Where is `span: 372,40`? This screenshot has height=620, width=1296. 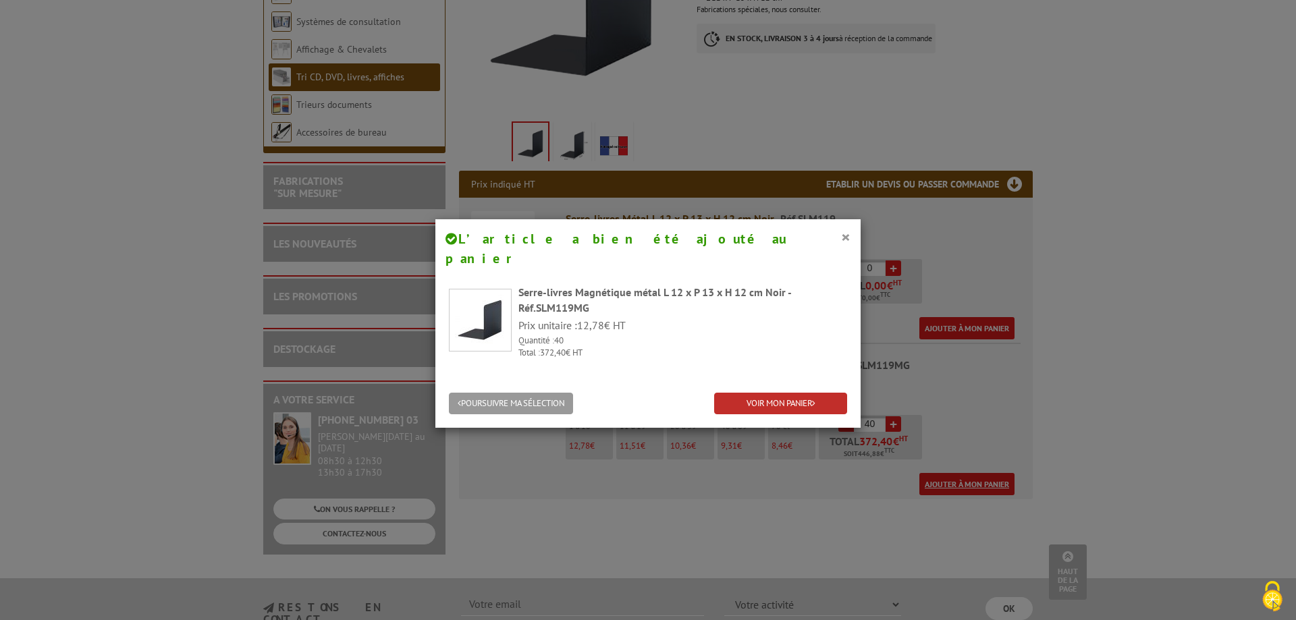 span: 372,40 is located at coordinates (553, 352).